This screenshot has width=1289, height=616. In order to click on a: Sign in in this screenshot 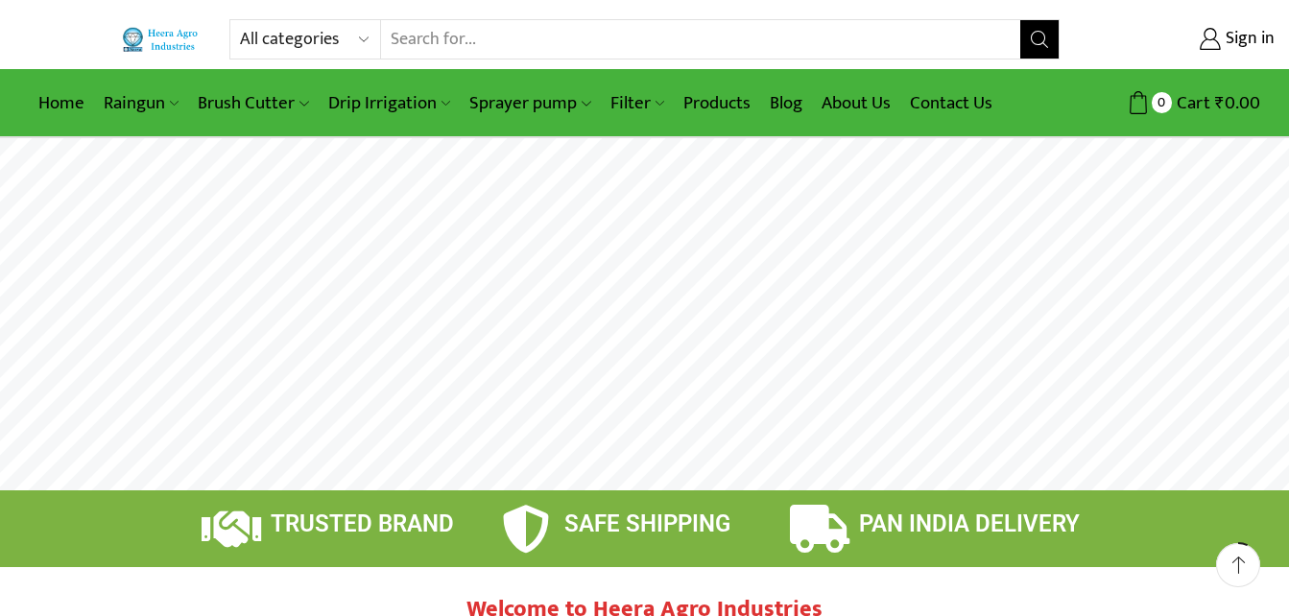, I will do `click(1182, 39)`.